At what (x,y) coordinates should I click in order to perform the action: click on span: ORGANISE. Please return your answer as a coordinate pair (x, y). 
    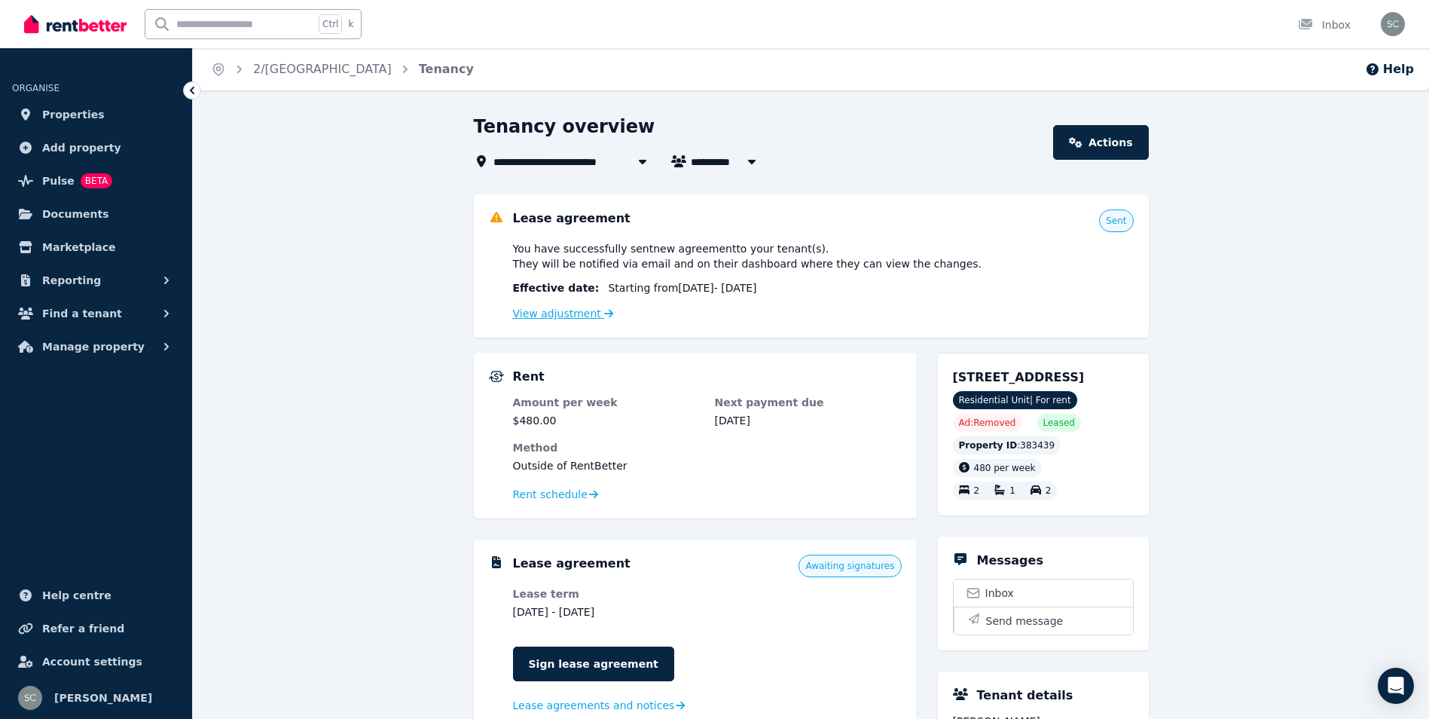
    Looking at the image, I should click on (35, 88).